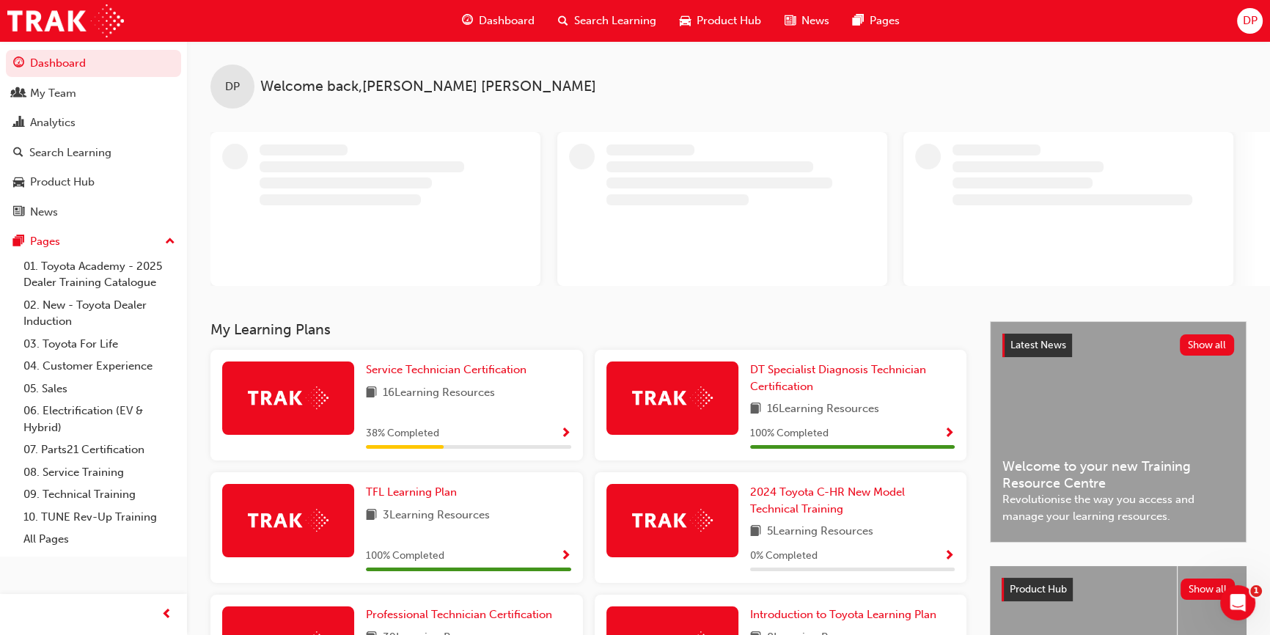  I want to click on a: Introduction to Toyota Learning Plan, so click(846, 615).